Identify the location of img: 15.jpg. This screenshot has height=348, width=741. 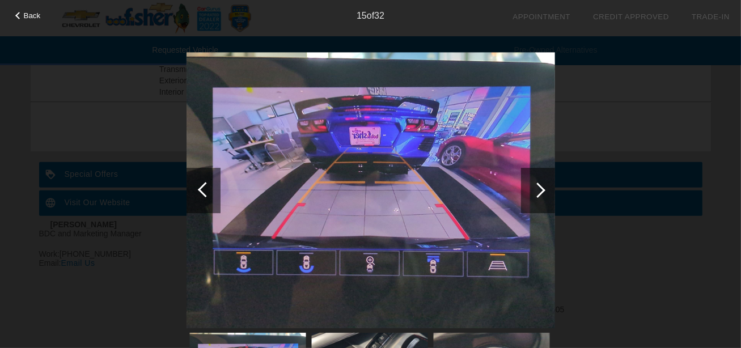
(371, 191).